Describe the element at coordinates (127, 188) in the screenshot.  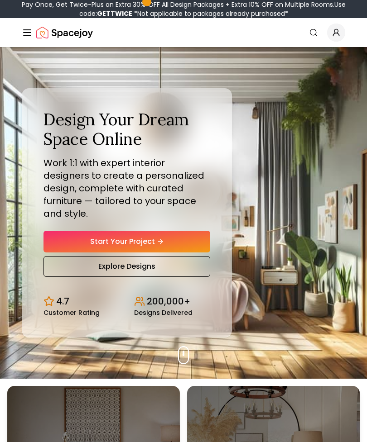
I see `p: Work 1:1 with expert interior designers to create a personalized design, complete with curated fu...` at that location.